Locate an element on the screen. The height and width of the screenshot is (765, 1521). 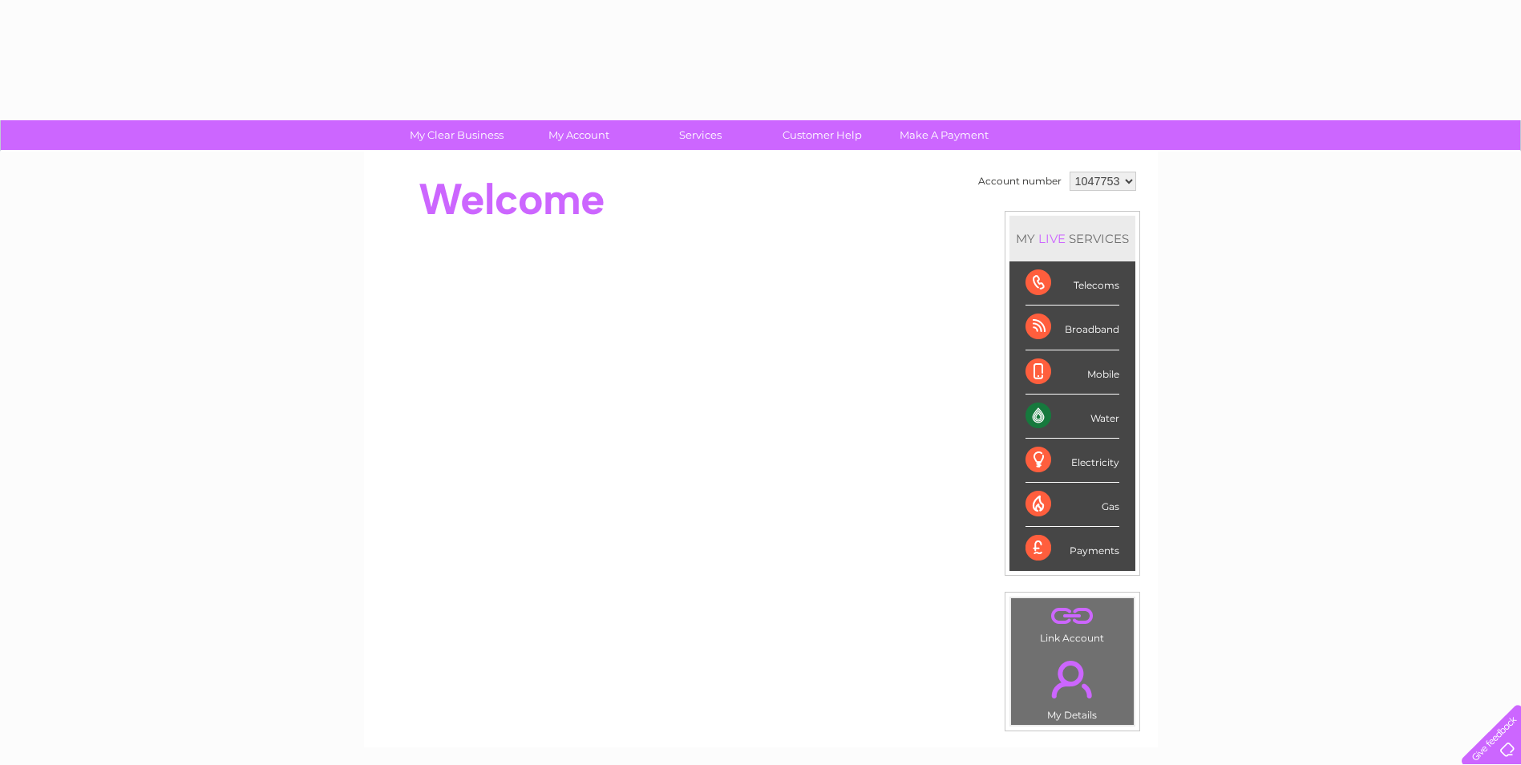
div: Electricity is located at coordinates (1072, 460).